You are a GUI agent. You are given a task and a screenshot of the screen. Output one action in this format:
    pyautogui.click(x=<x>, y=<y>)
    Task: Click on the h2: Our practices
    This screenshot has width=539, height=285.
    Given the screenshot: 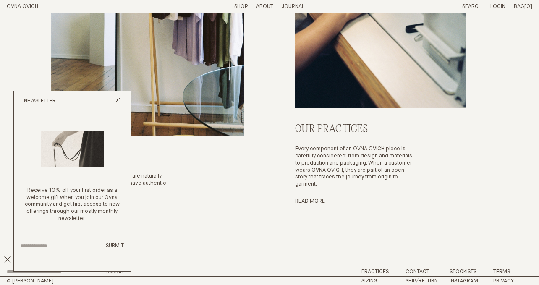 What is the action you would take?
    pyautogui.click(x=354, y=129)
    